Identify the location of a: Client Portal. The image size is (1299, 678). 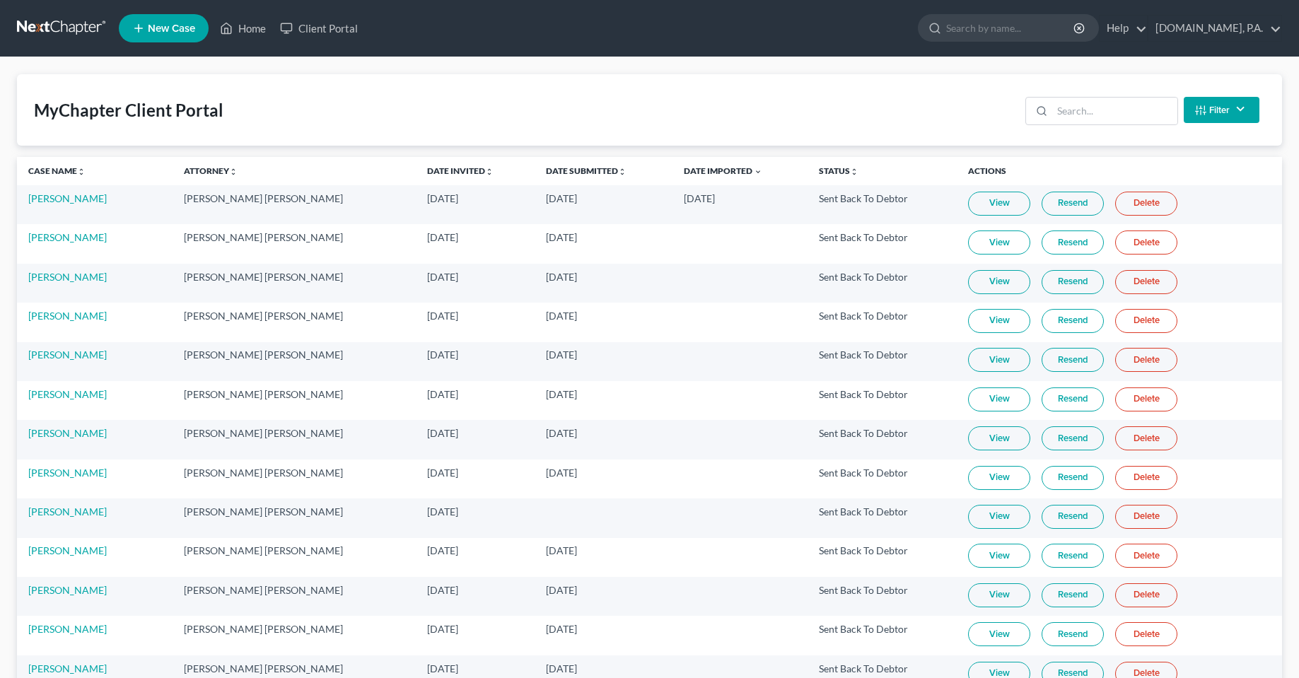
(319, 28).